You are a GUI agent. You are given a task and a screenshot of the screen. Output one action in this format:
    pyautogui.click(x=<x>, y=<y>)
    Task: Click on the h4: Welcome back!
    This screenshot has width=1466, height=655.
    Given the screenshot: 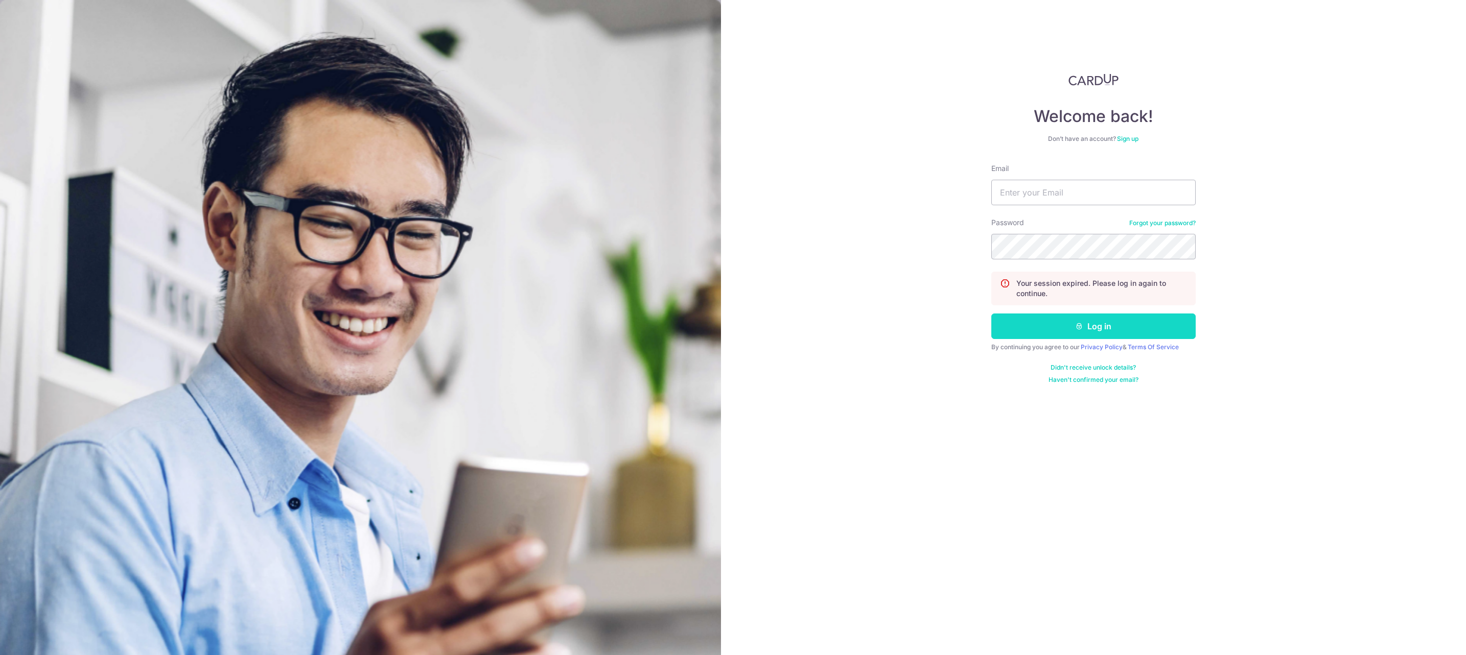 What is the action you would take?
    pyautogui.click(x=1093, y=116)
    